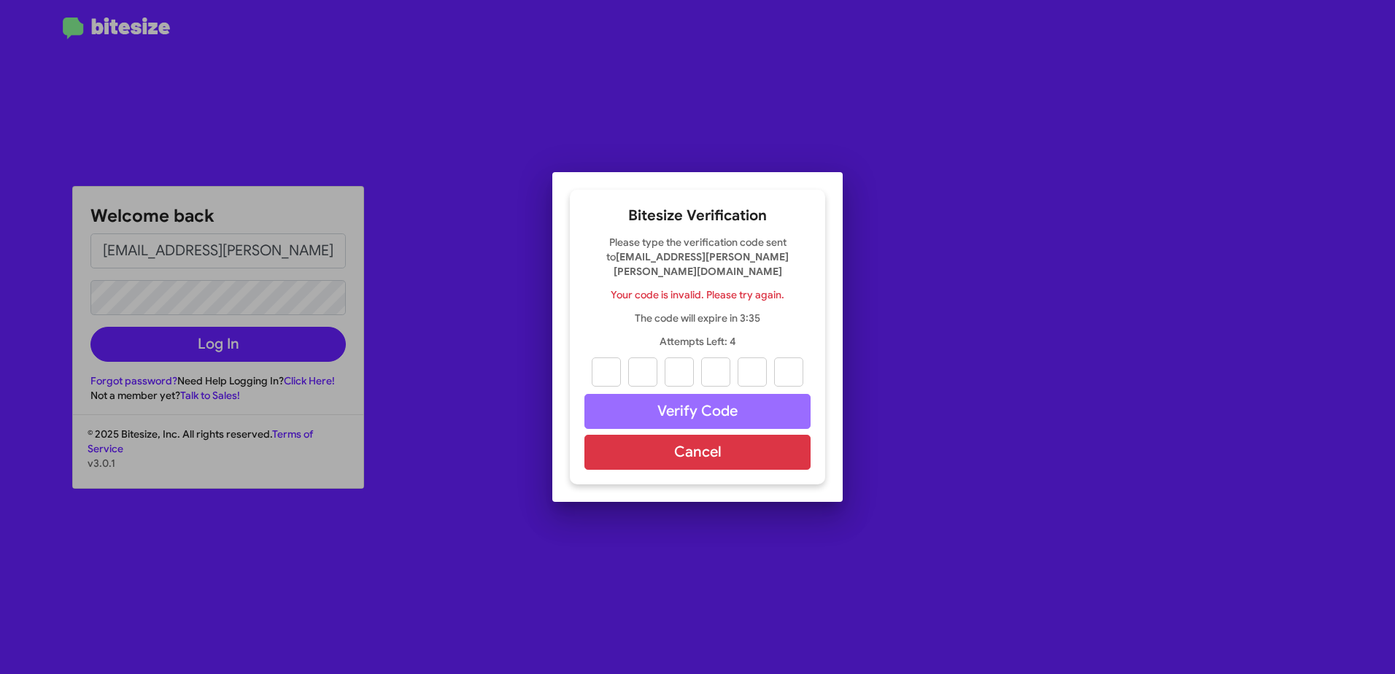 This screenshot has height=674, width=1395. What do you see at coordinates (698, 341) in the screenshot?
I see `p: Attempts Left: 4` at bounding box center [698, 341].